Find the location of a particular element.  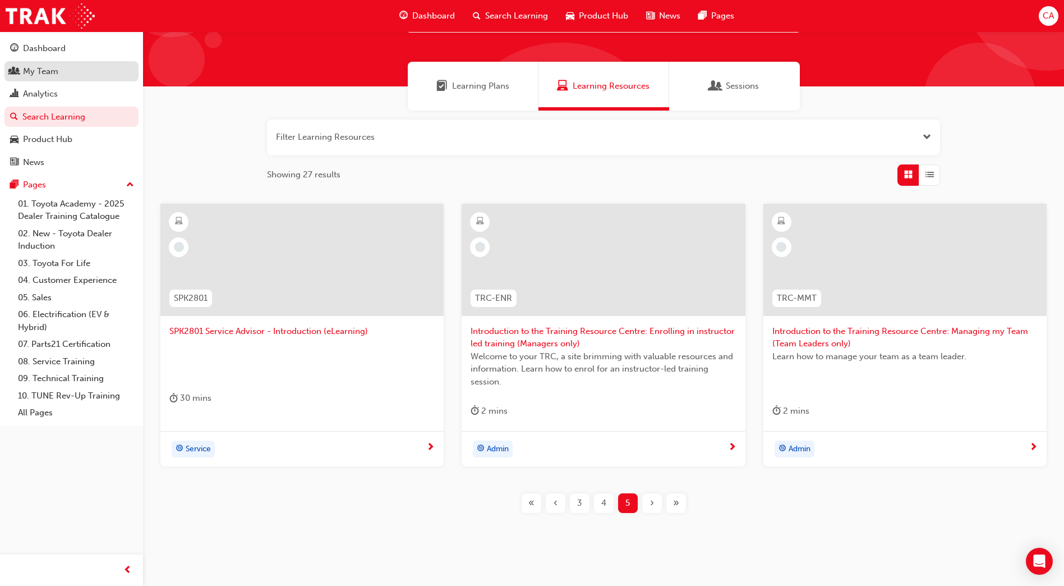

span: SPK2801 Service Advisor - Introduction (eLearning) is located at coordinates (302, 331).